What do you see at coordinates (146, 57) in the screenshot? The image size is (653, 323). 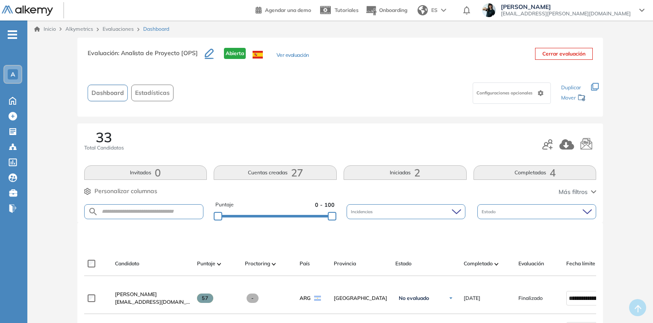 I see `h3: Evaluación` at bounding box center [146, 57].